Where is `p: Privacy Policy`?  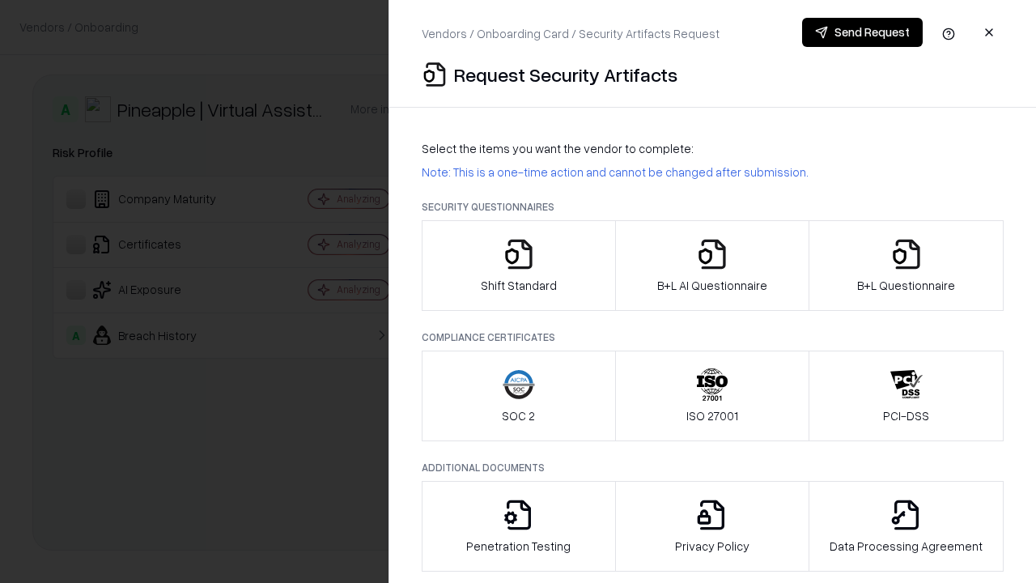
p: Privacy Policy is located at coordinates (713, 546).